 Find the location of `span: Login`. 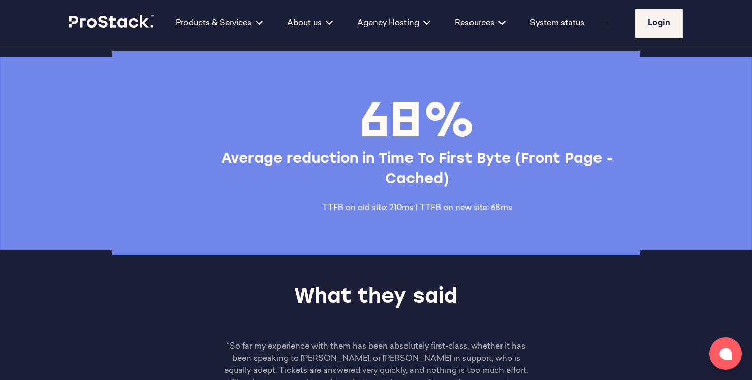

span: Login is located at coordinates (659, 23).